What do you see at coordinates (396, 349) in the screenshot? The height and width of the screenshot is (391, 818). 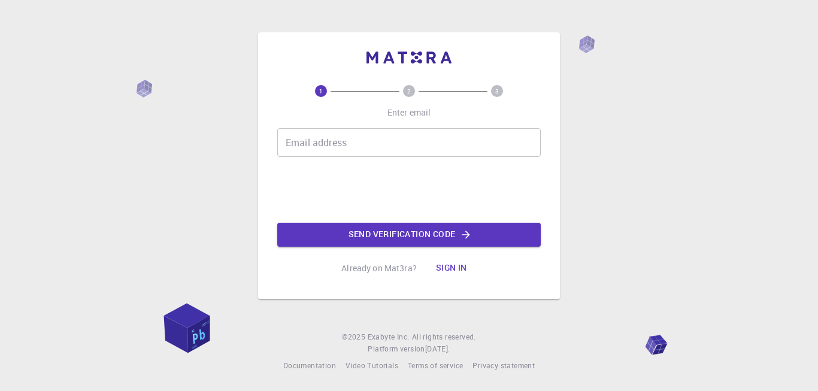 I see `span: Platform version` at bounding box center [396, 349].